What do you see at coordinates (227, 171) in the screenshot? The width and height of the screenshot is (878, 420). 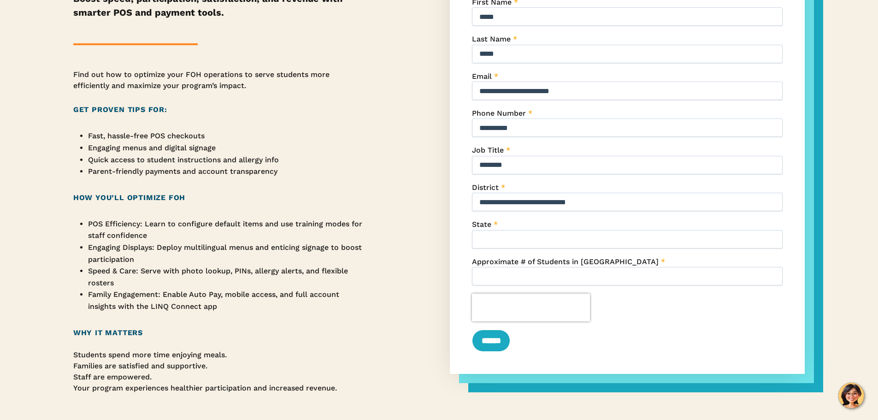 I see `li: Parent-friendly payments and account transparency` at bounding box center [227, 171].